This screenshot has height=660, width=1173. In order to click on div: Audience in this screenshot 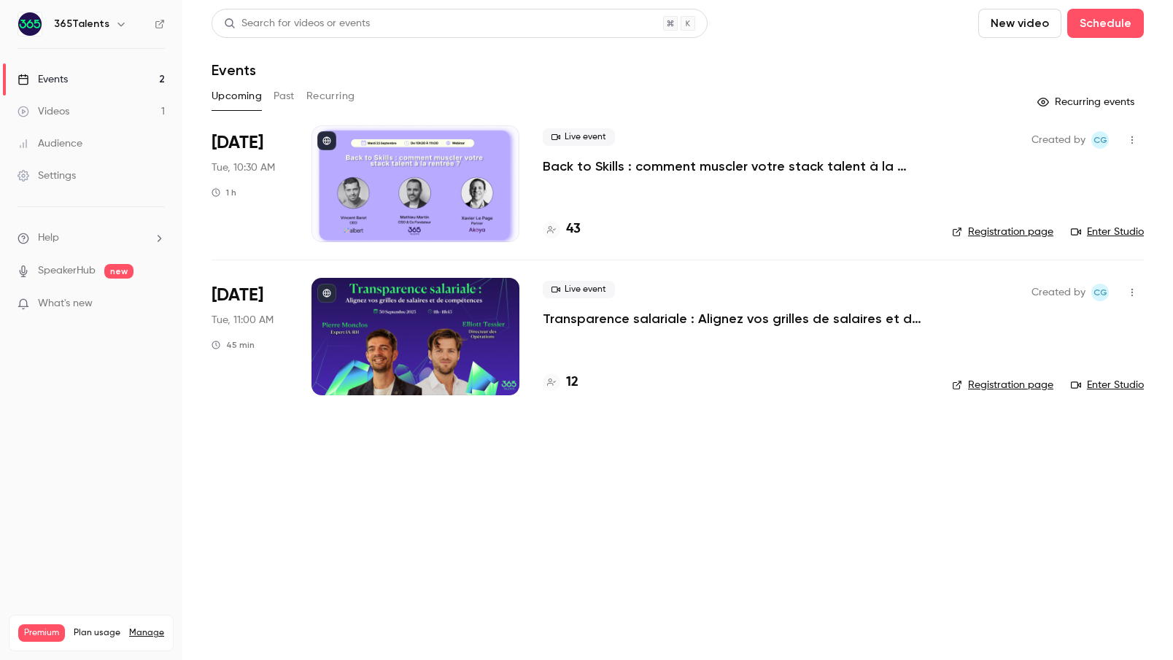, I will do `click(50, 144)`.